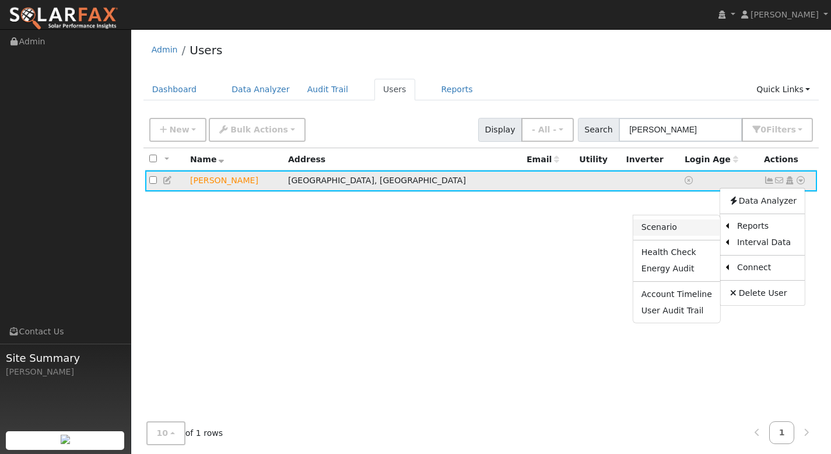 Image resolution: width=831 pixels, height=454 pixels. Describe the element at coordinates (676, 253) in the screenshot. I see `a: Health Check Report` at that location.